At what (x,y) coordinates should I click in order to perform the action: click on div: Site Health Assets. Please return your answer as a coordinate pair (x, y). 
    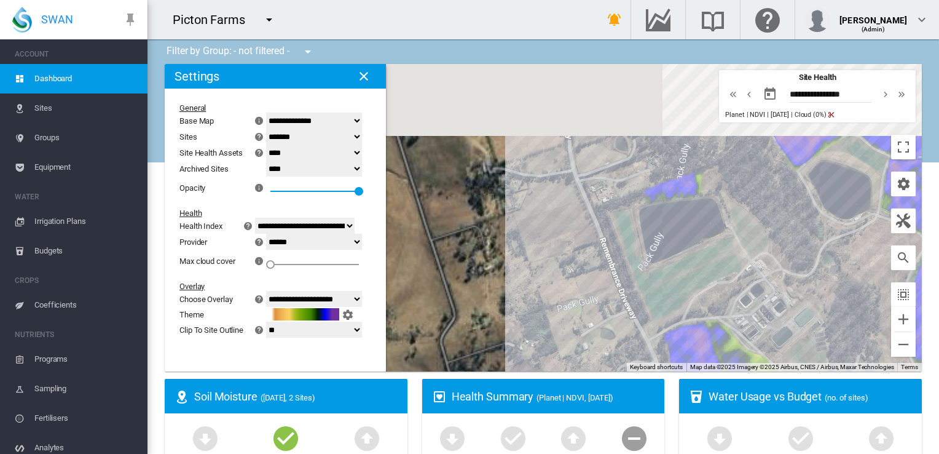
    Looking at the image, I should click on (211, 152).